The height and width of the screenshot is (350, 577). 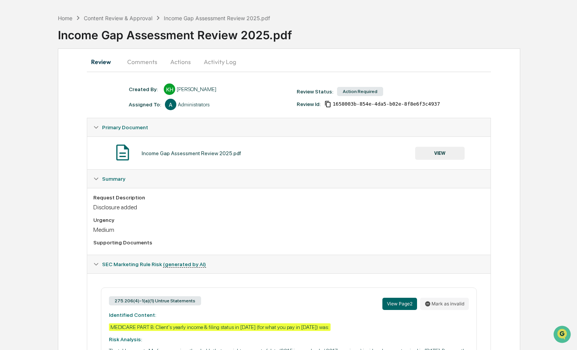 What do you see at coordinates (10, 10) in the screenshot?
I see `img: f2157a4c-a0d3-4daa-907e-bb6f0de503a5-1751232295721` at bounding box center [10, 10].